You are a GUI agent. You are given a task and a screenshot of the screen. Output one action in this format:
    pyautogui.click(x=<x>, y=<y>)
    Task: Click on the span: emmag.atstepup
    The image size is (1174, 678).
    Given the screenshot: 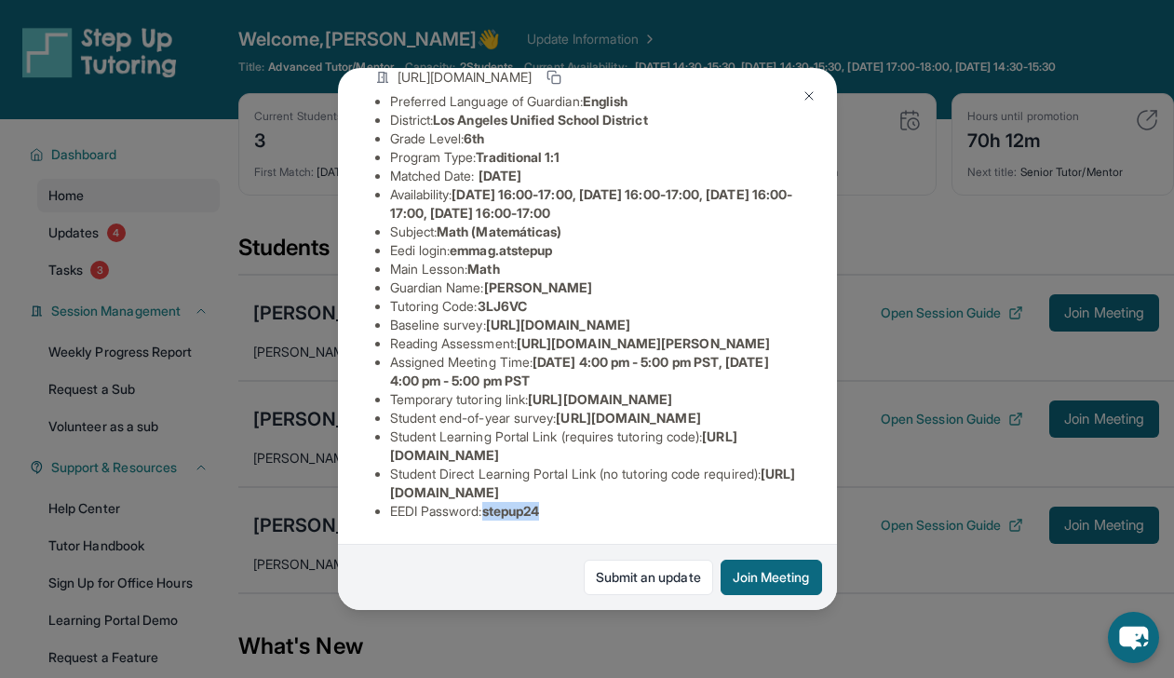 What is the action you would take?
    pyautogui.click(x=501, y=250)
    